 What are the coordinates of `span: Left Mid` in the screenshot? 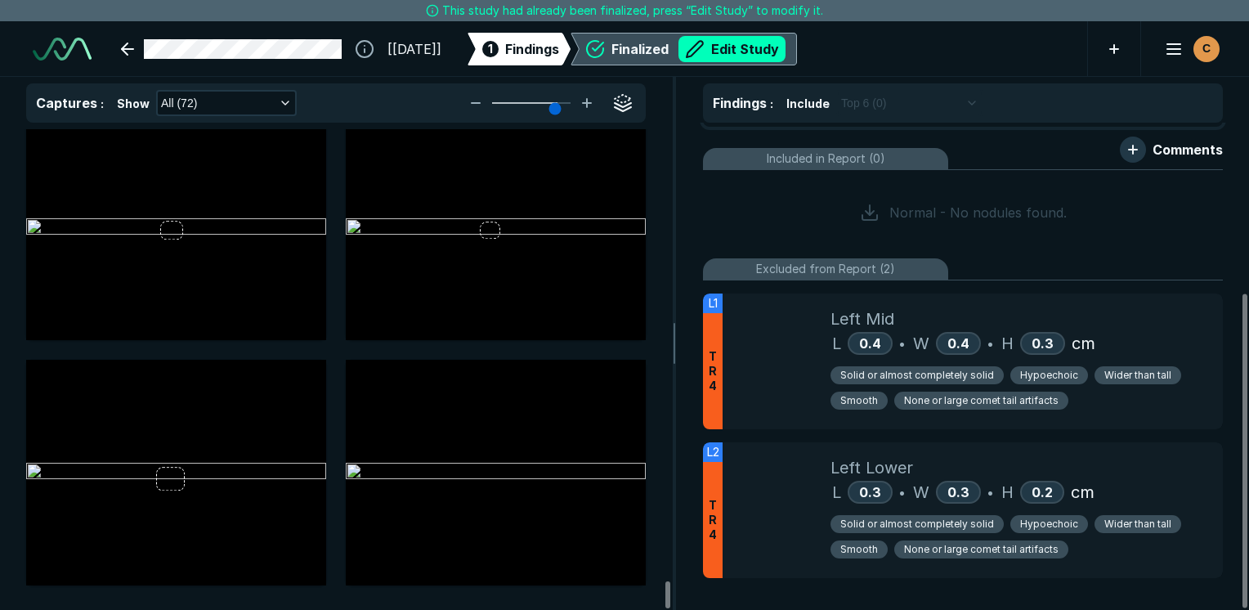 It's located at (863, 319).